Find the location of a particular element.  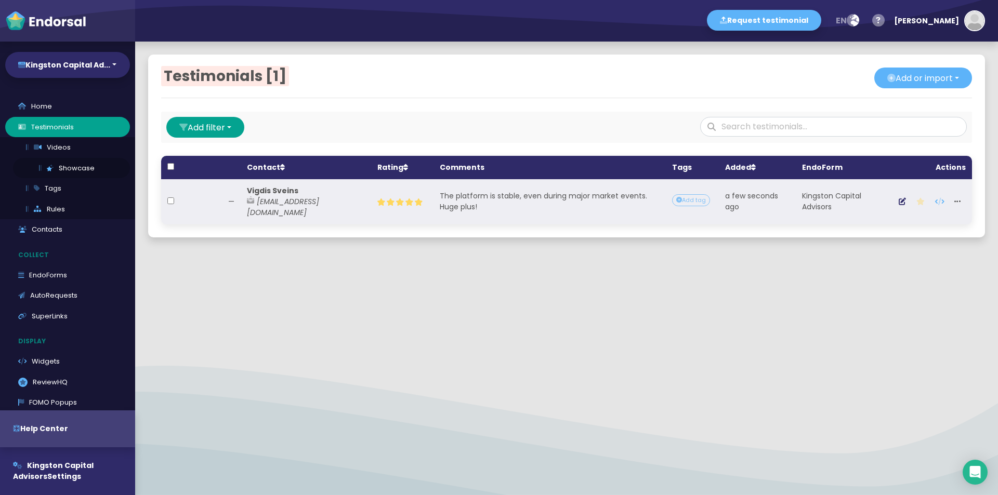

th: EndoForm is located at coordinates (841, 167).